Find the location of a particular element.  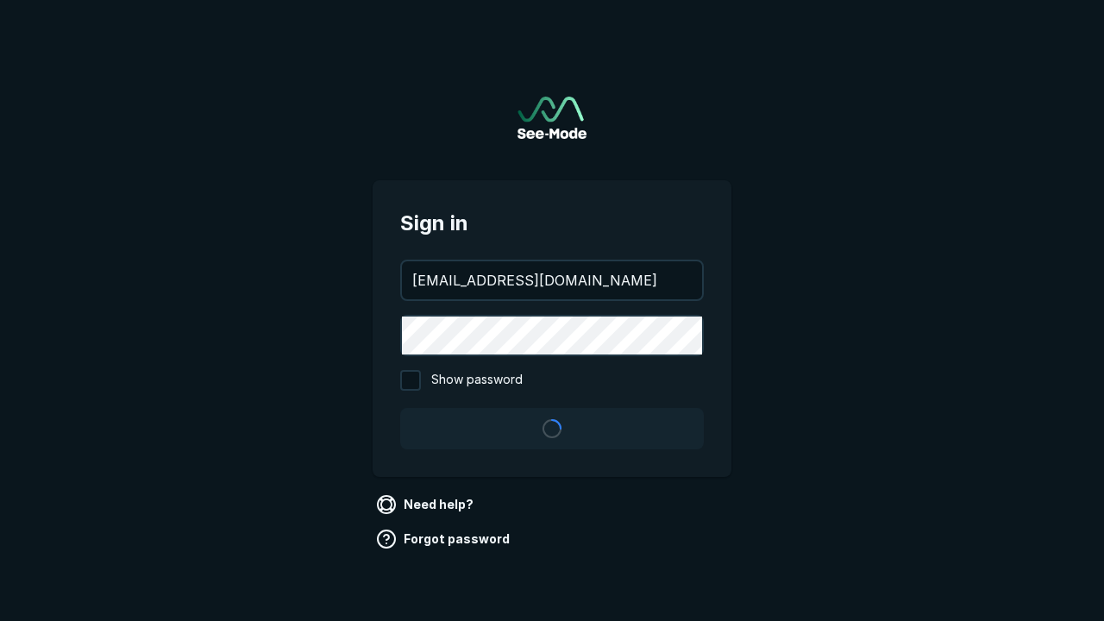

a: Go to sign in is located at coordinates (552, 117).